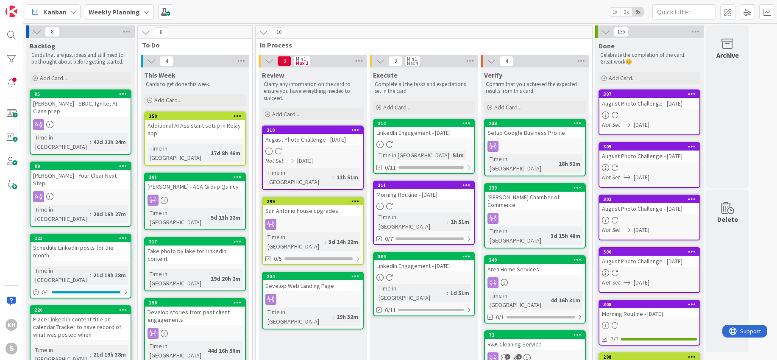  What do you see at coordinates (458, 155) in the screenshot?
I see `div: 51m` at bounding box center [458, 155].